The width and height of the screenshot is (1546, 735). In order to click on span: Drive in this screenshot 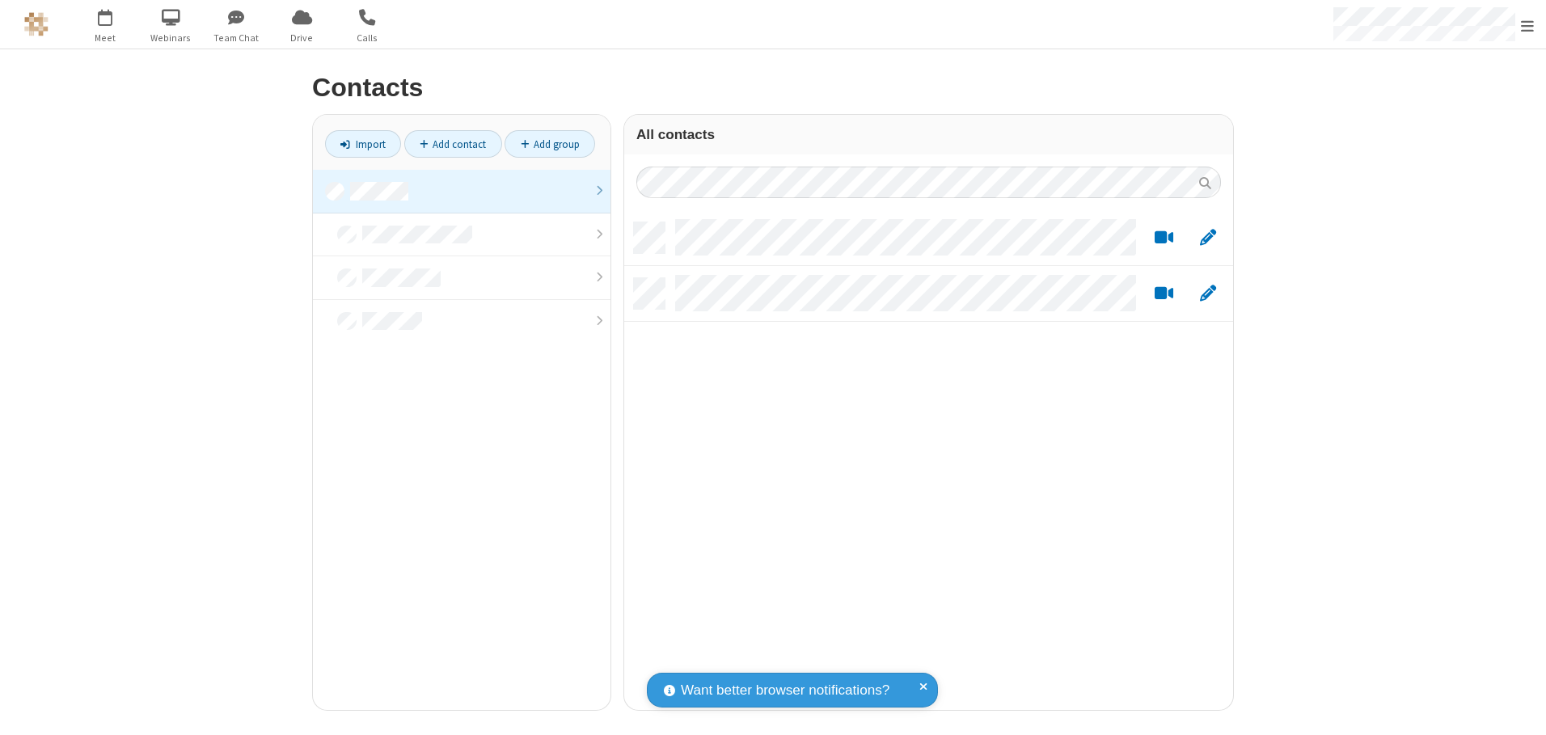, I will do `click(302, 38)`.